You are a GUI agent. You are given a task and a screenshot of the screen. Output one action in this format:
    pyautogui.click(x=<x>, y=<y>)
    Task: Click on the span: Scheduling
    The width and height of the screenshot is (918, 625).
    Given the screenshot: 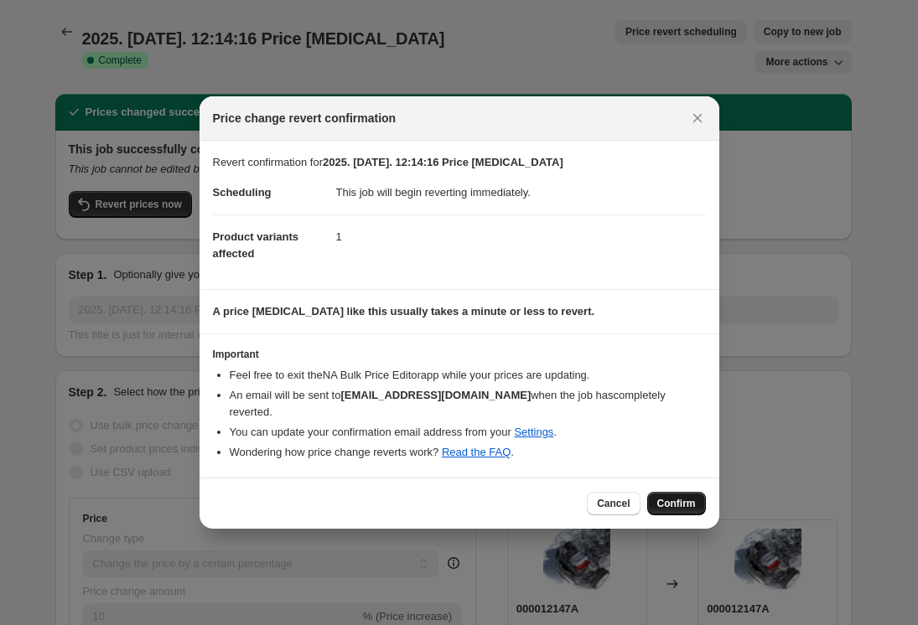 What is the action you would take?
    pyautogui.click(x=242, y=192)
    